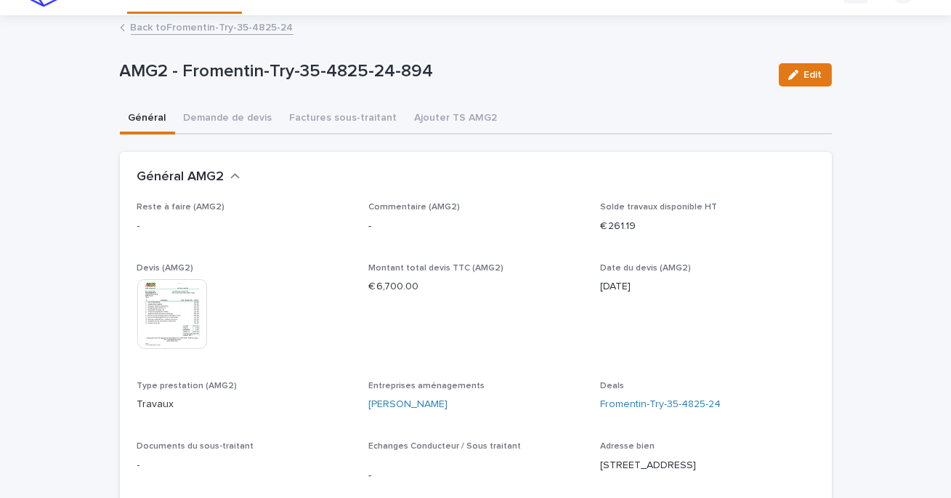  What do you see at coordinates (436, 268) in the screenshot?
I see `span: Montant total devis TTC (AMG2)` at bounding box center [436, 268].